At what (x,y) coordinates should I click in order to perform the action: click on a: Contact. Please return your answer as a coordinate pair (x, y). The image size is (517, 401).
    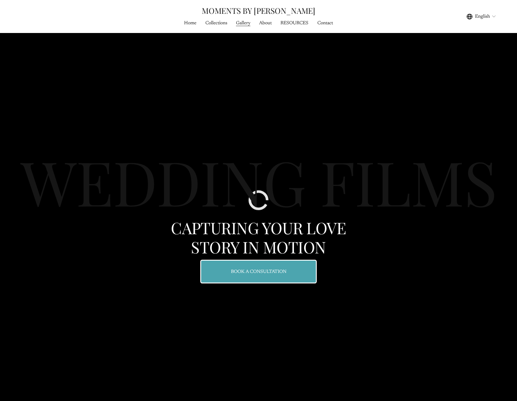
    Looking at the image, I should click on (325, 23).